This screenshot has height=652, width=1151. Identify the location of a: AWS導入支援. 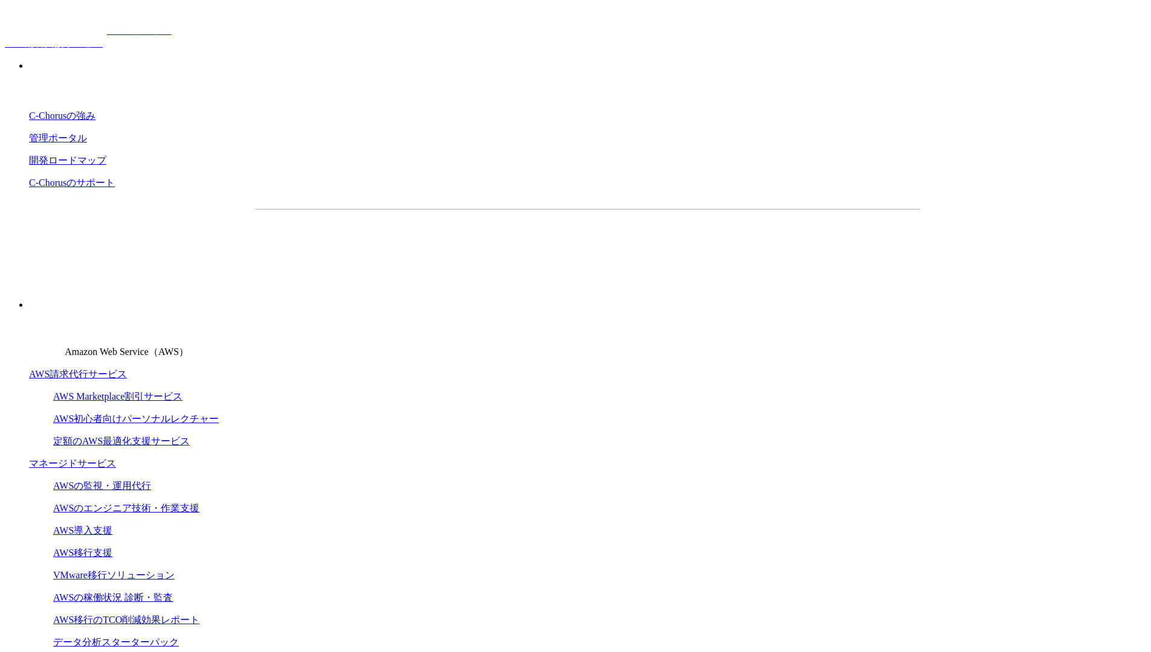
(83, 530).